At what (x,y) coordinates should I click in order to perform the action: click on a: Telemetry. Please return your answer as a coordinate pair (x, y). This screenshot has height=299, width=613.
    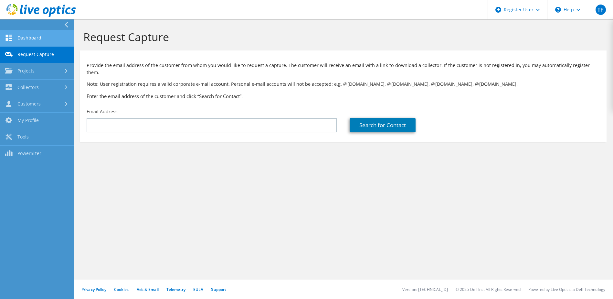
    Looking at the image, I should click on (176, 289).